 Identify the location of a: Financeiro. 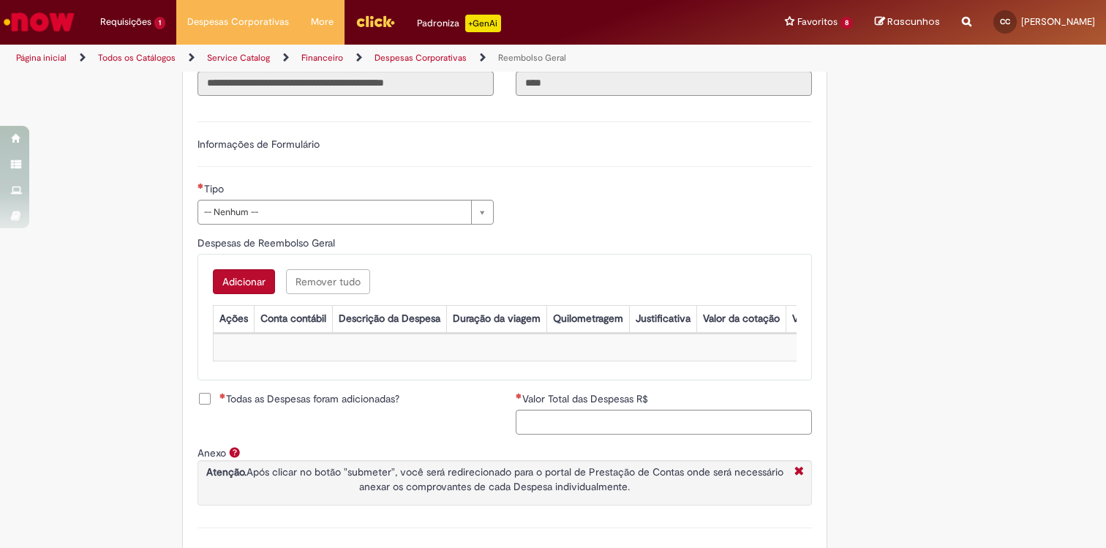
(322, 58).